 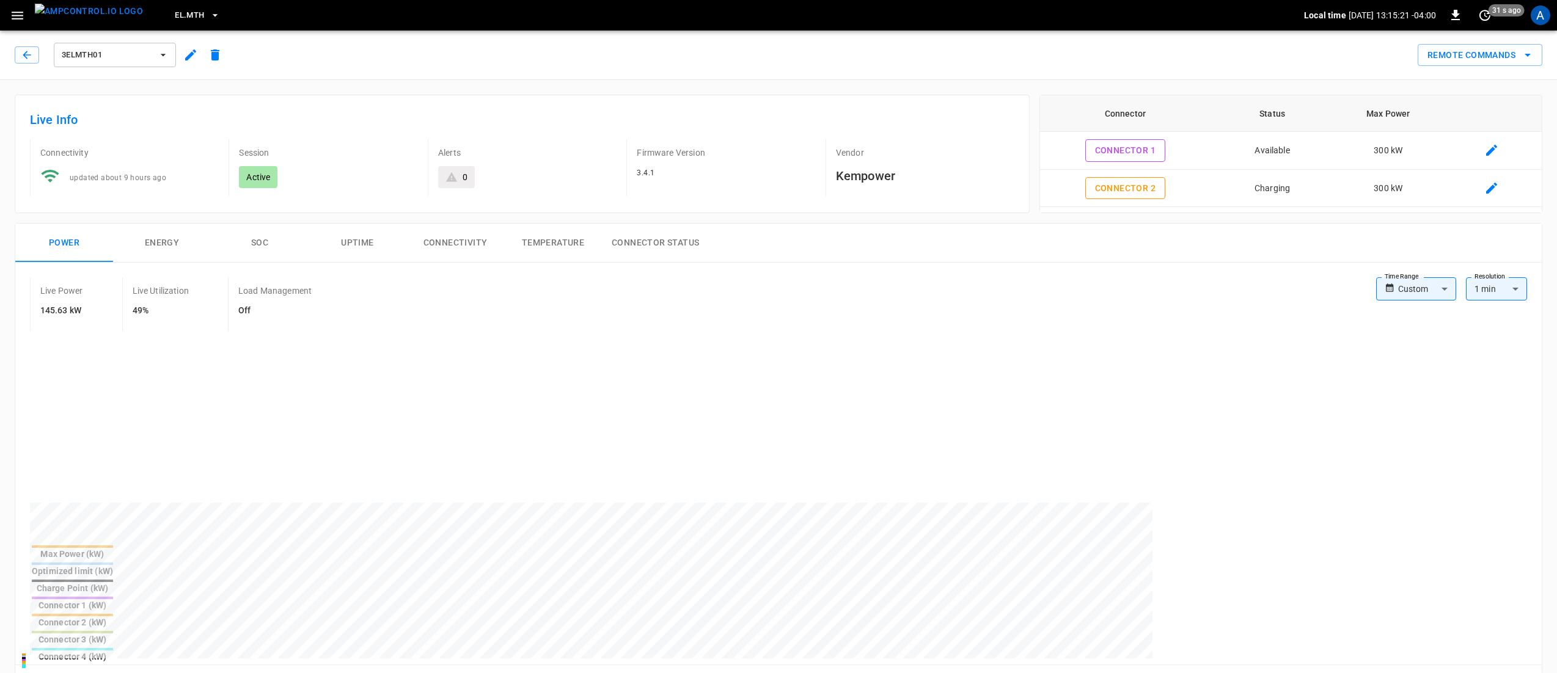 What do you see at coordinates (1125, 150) in the screenshot?
I see `button: Connector 1` at bounding box center [1125, 150].